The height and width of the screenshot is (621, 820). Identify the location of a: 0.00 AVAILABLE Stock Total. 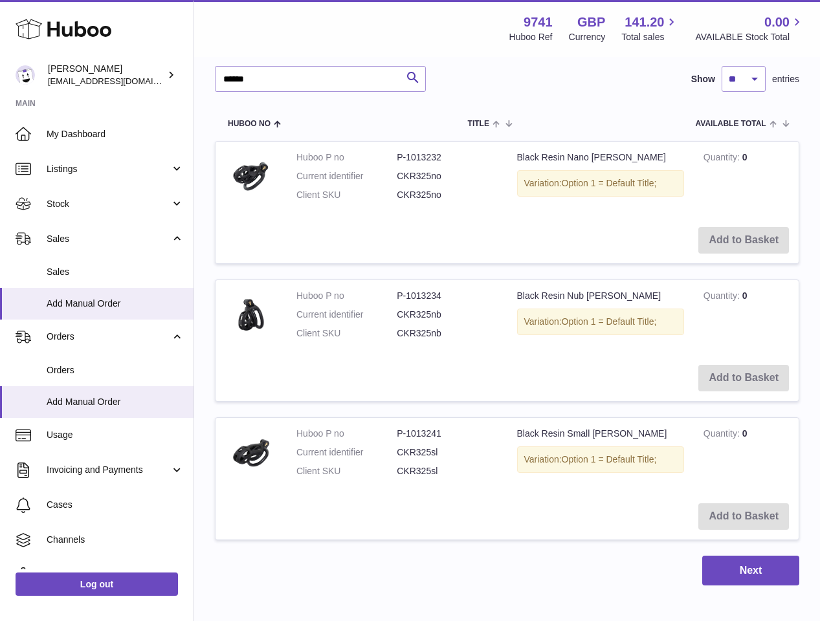
(749, 28).